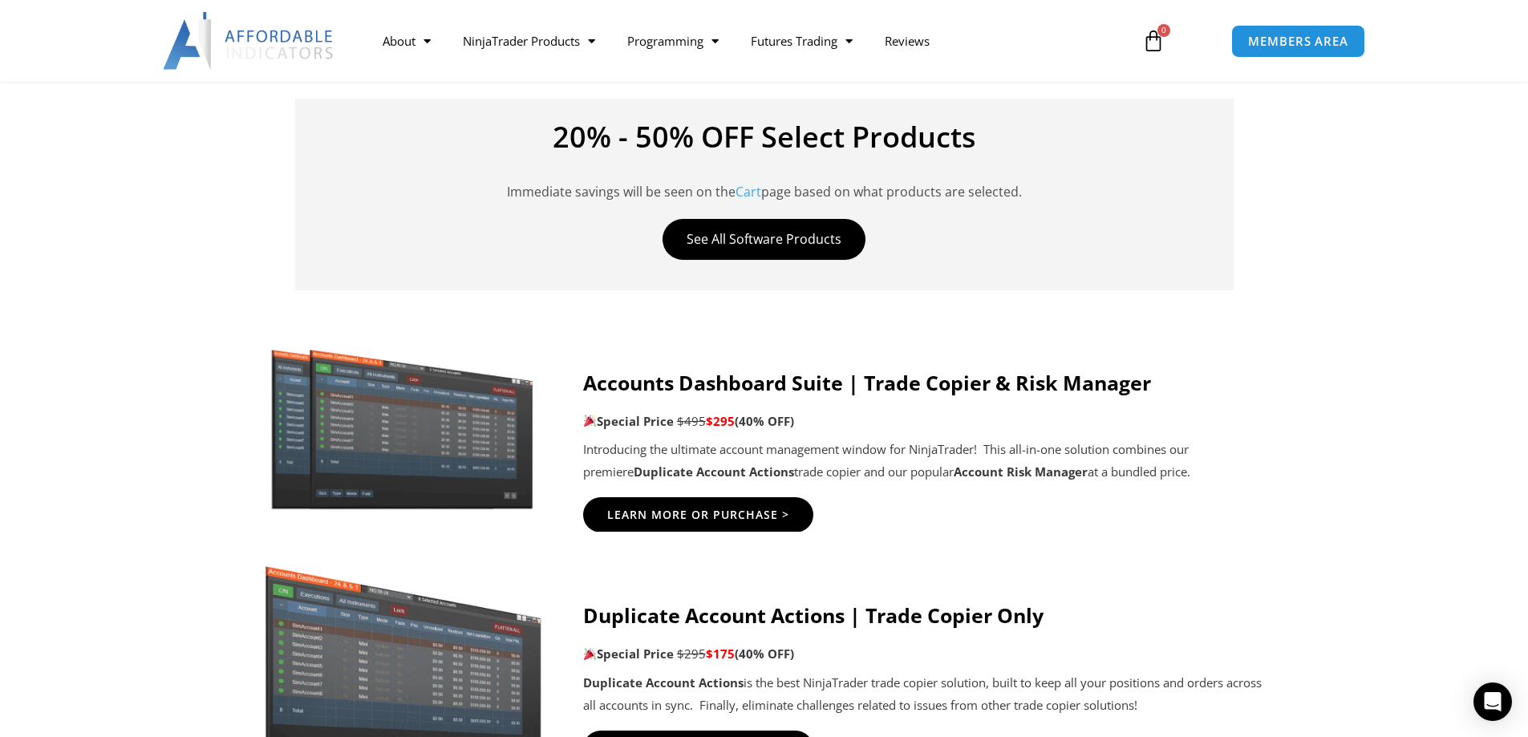 This screenshot has height=737, width=1528. I want to click on a: Cart, so click(748, 192).